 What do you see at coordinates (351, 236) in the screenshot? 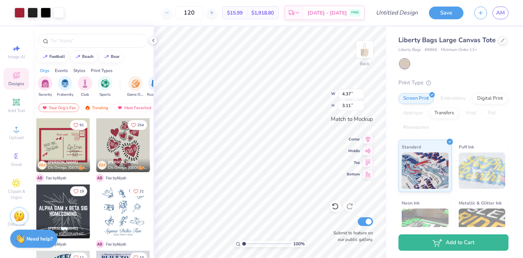
I see `label: Submit to feature on our public gallery.` at bounding box center [351, 236].